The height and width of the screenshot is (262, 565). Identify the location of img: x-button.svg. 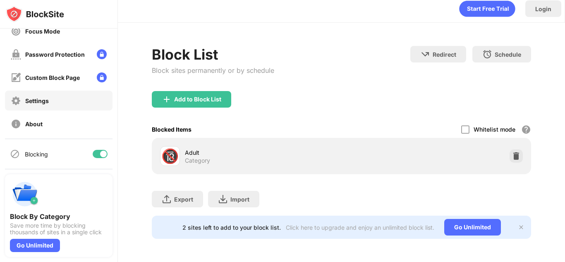
(521, 227).